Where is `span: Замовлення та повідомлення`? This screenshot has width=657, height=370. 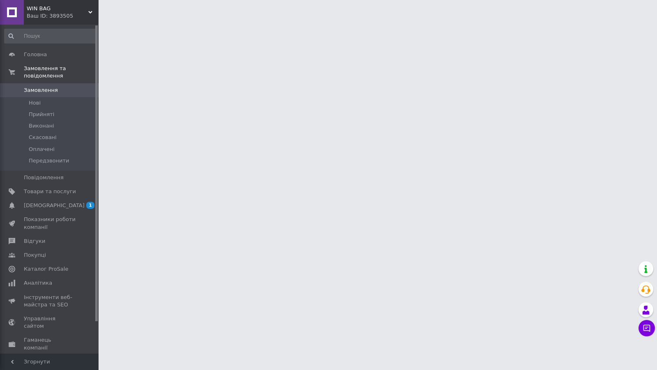
span: Замовлення та повідомлення is located at coordinates (61, 72).